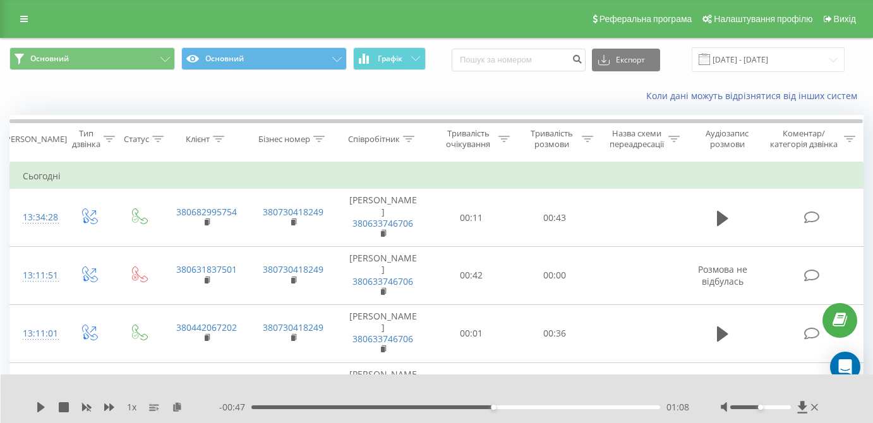 Image resolution: width=873 pixels, height=423 pixels. I want to click on span: 01:08, so click(678, 407).